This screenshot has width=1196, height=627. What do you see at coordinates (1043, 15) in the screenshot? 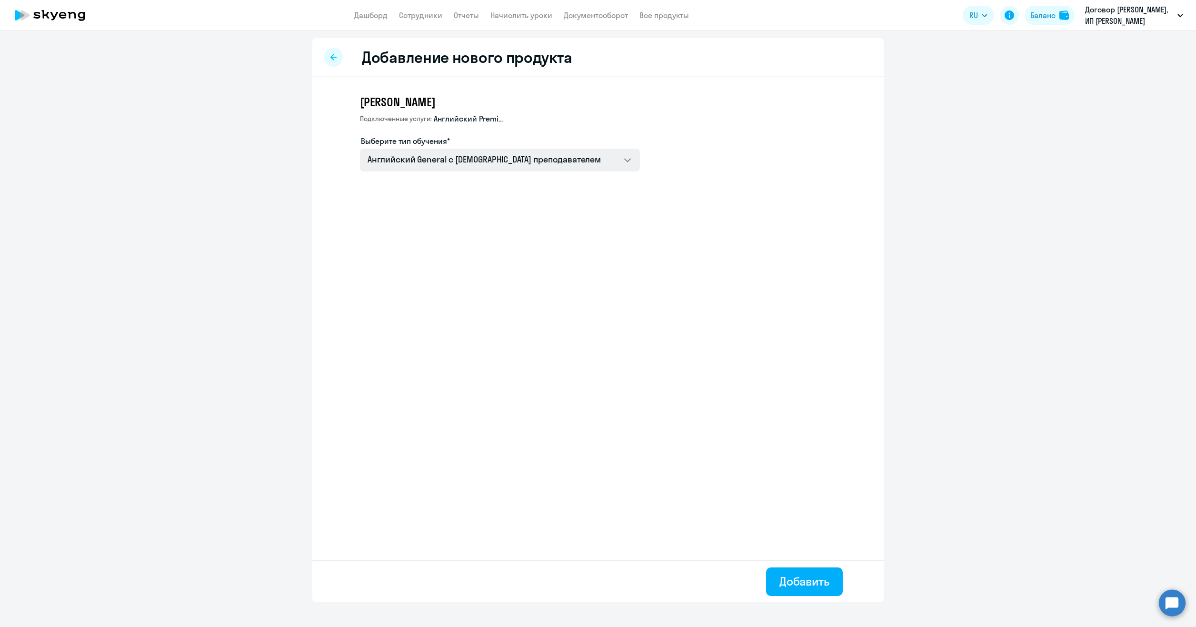
I see `div: Баланс` at bounding box center [1043, 15].